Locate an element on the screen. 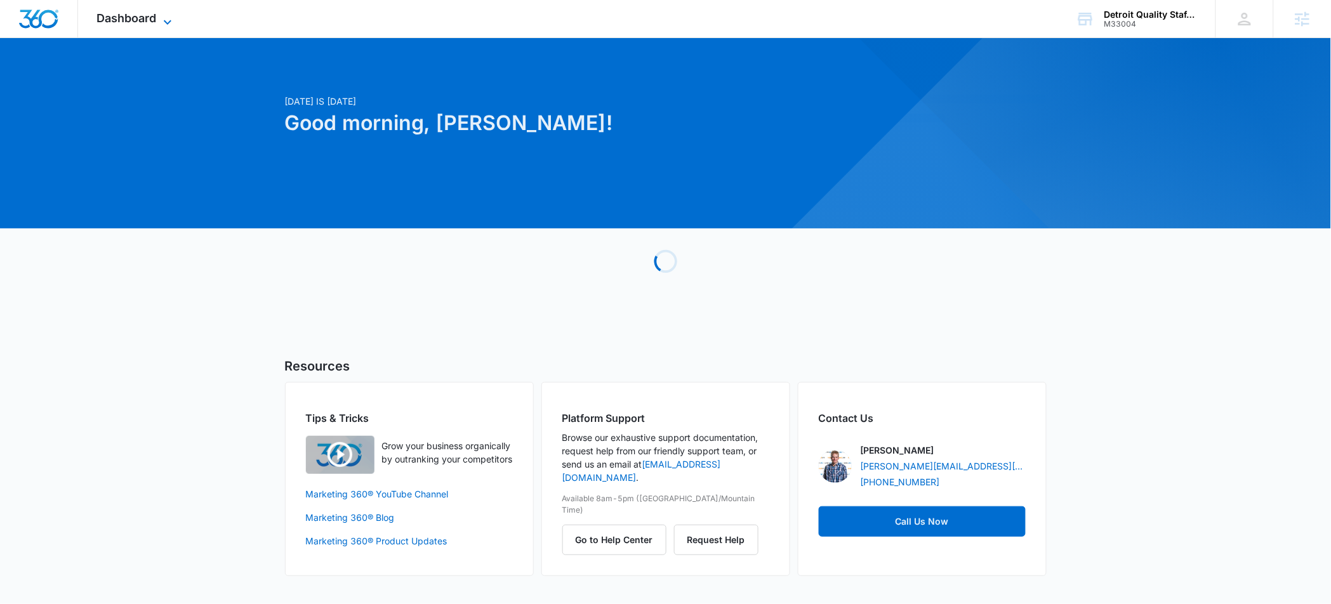 Image resolution: width=1331 pixels, height=604 pixels. button: Go to Help Center is located at coordinates (614, 540).